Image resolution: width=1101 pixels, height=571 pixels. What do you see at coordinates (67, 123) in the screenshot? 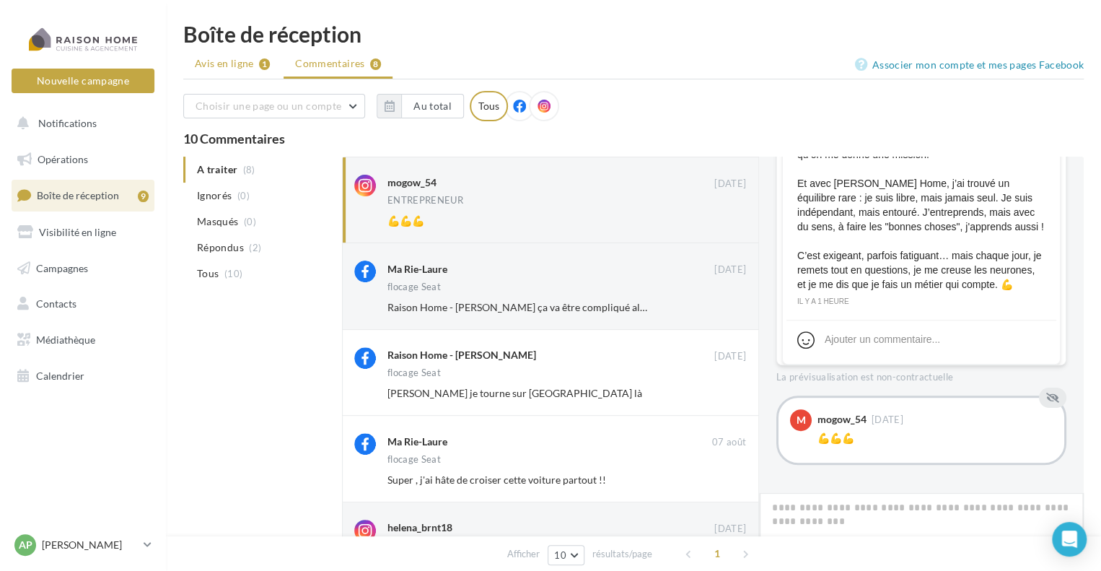
I see `span: Notifications` at bounding box center [67, 123].